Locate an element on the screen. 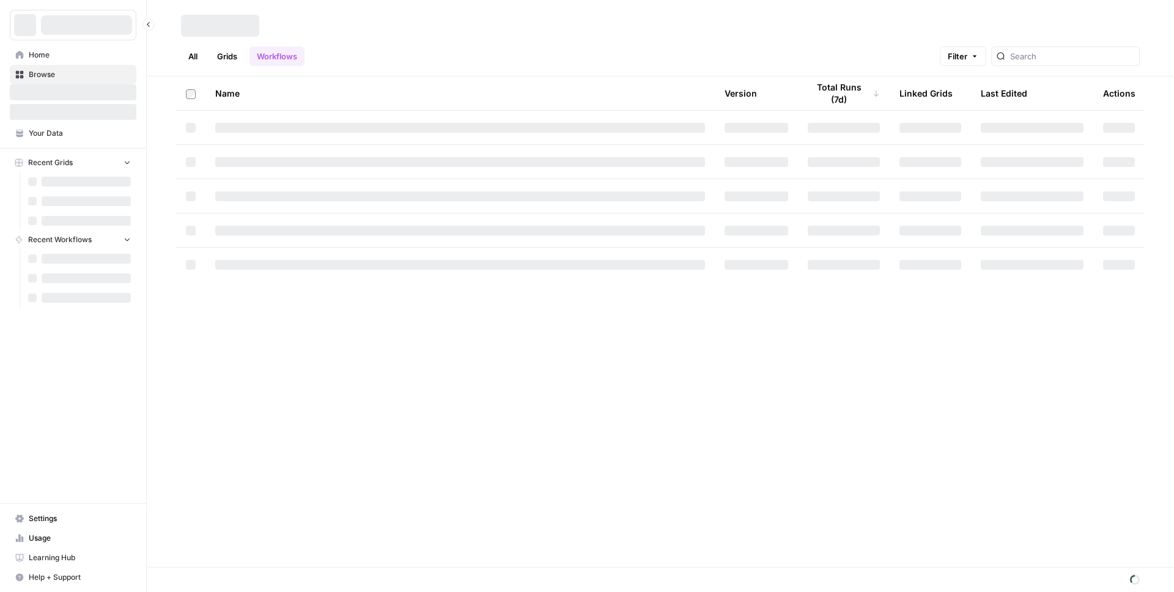 The height and width of the screenshot is (592, 1174). span: Filter is located at coordinates (958, 56).